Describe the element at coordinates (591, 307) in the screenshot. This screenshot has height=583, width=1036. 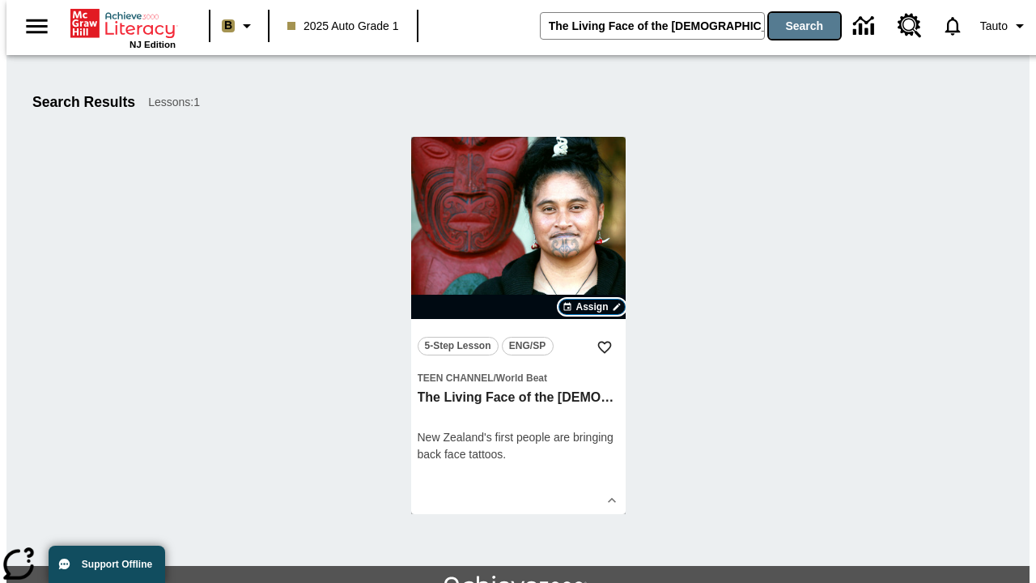
I see `span: Assign` at that location.